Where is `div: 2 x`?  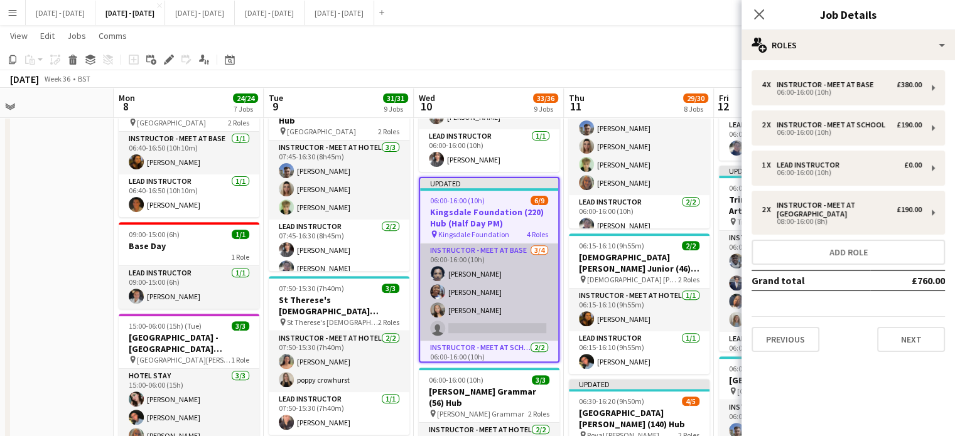 div: 2 x is located at coordinates (769, 125).